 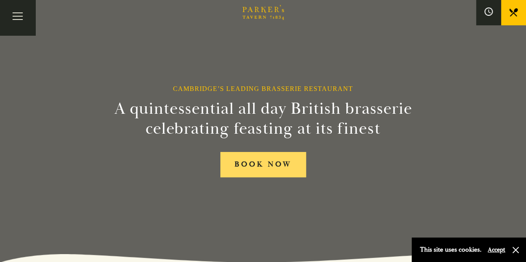 I want to click on p: This site uses cookies., so click(x=450, y=250).